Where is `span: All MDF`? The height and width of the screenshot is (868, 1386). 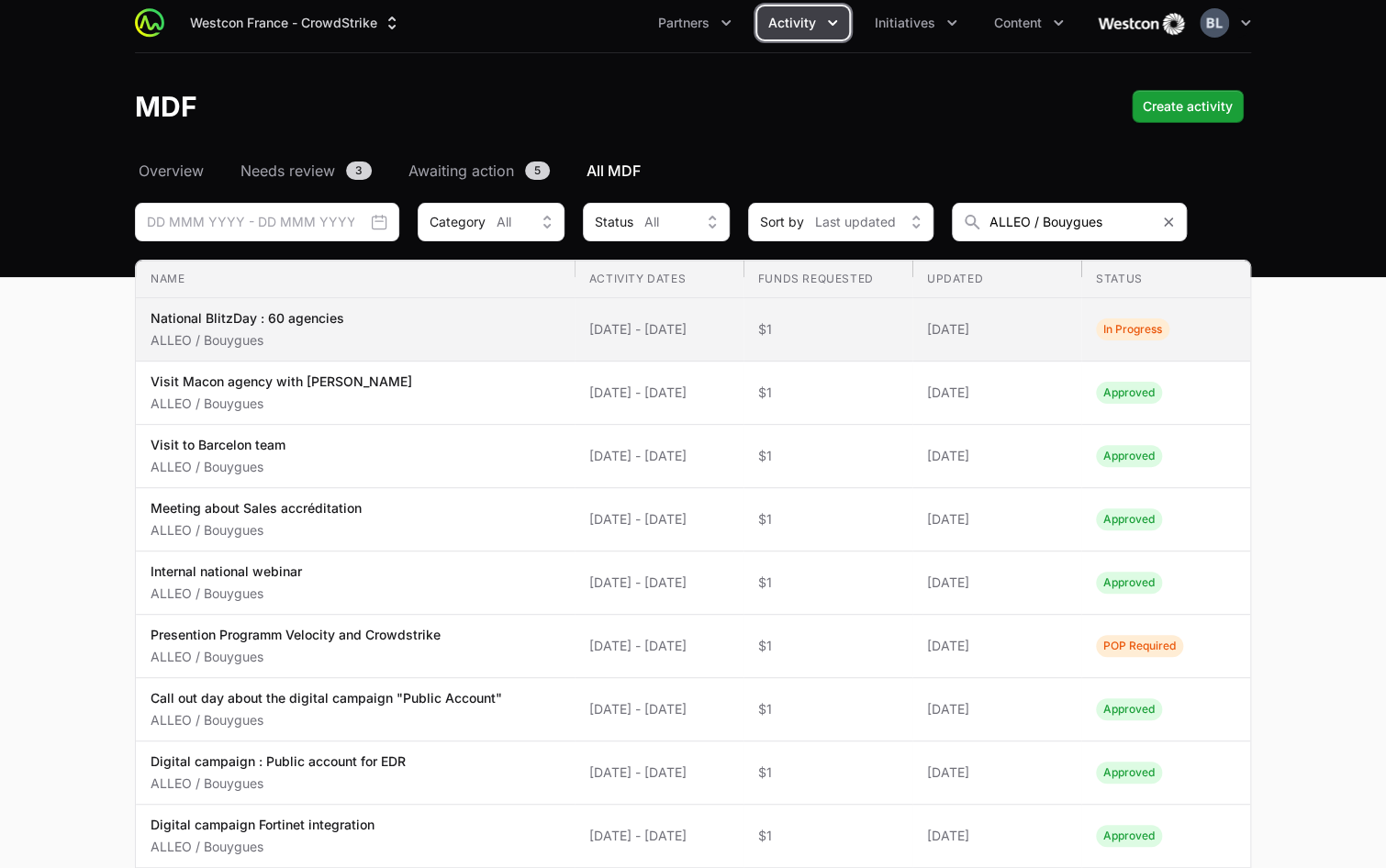 span: All MDF is located at coordinates (614, 171).